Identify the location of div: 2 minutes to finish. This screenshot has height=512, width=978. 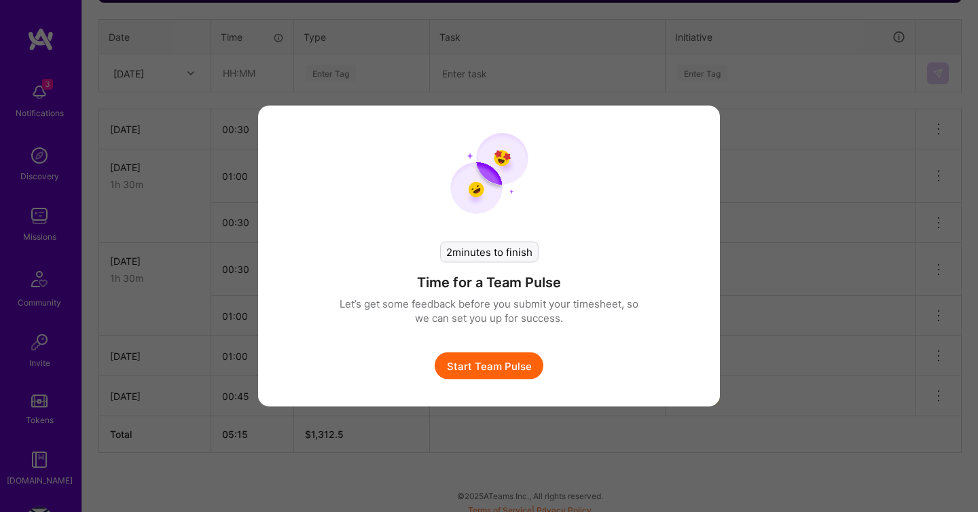
(489, 252).